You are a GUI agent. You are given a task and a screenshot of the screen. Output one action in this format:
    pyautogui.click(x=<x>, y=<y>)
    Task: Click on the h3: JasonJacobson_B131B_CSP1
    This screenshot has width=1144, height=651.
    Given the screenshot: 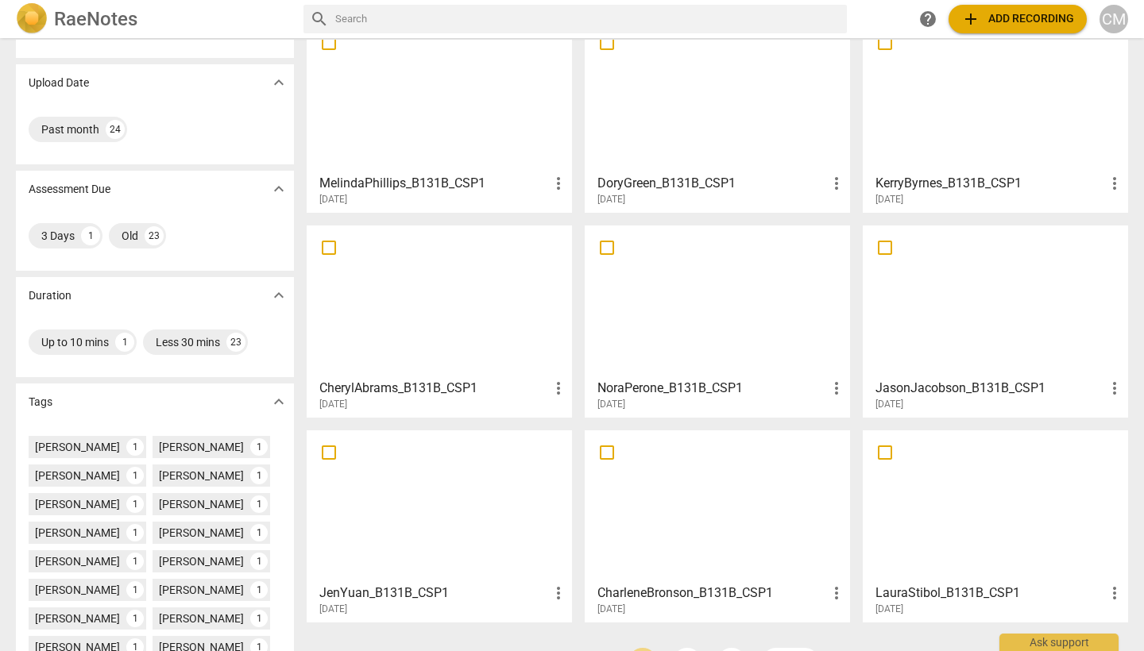 What is the action you would take?
    pyautogui.click(x=990, y=388)
    